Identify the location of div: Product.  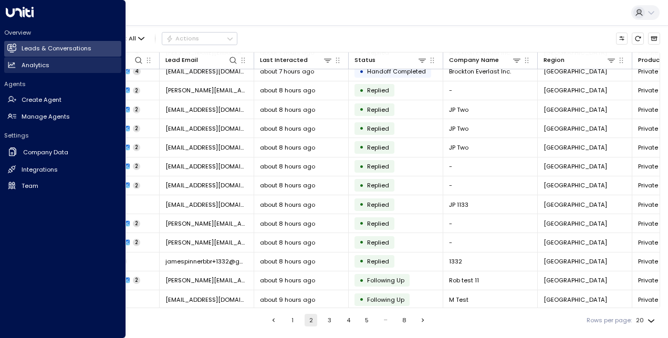
(651, 60).